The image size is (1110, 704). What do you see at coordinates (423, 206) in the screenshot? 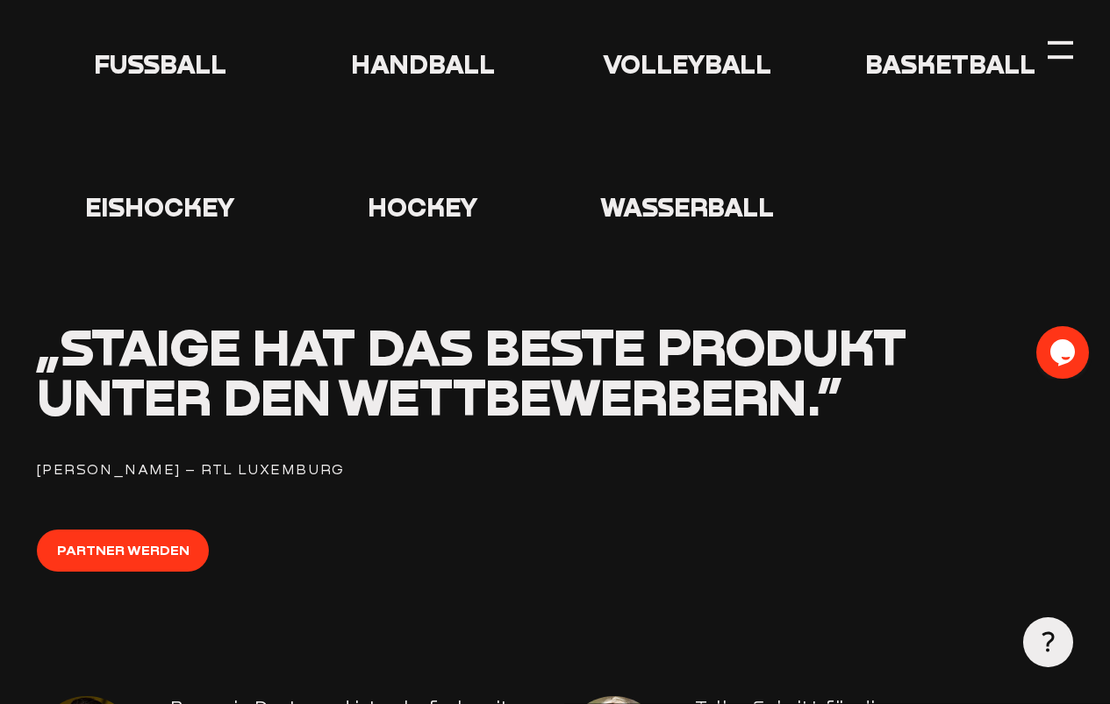
I see `span: Hockey` at bounding box center [423, 206].